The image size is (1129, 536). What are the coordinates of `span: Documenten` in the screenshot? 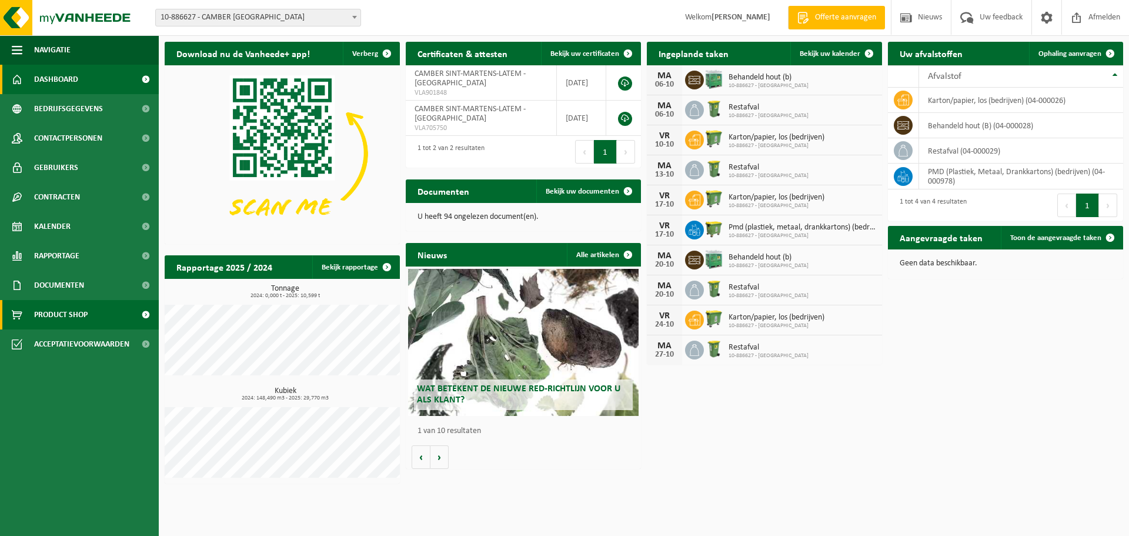 It's located at (59, 285).